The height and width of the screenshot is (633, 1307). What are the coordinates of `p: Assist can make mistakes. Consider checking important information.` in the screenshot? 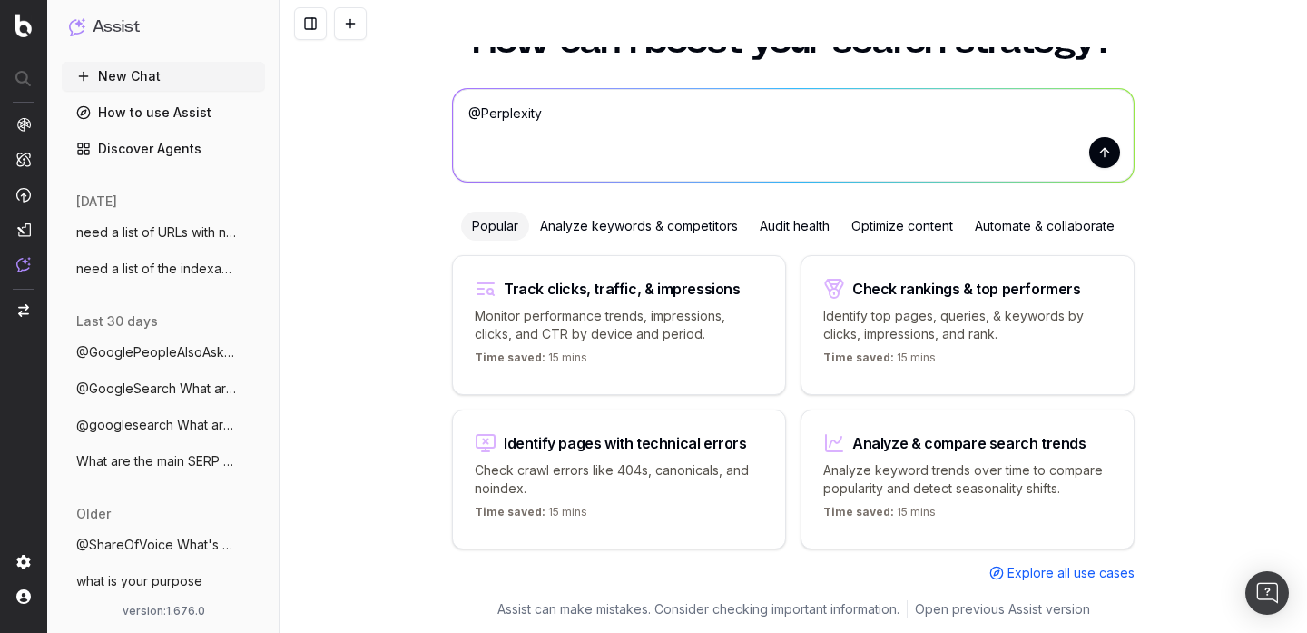 It's located at (698, 609).